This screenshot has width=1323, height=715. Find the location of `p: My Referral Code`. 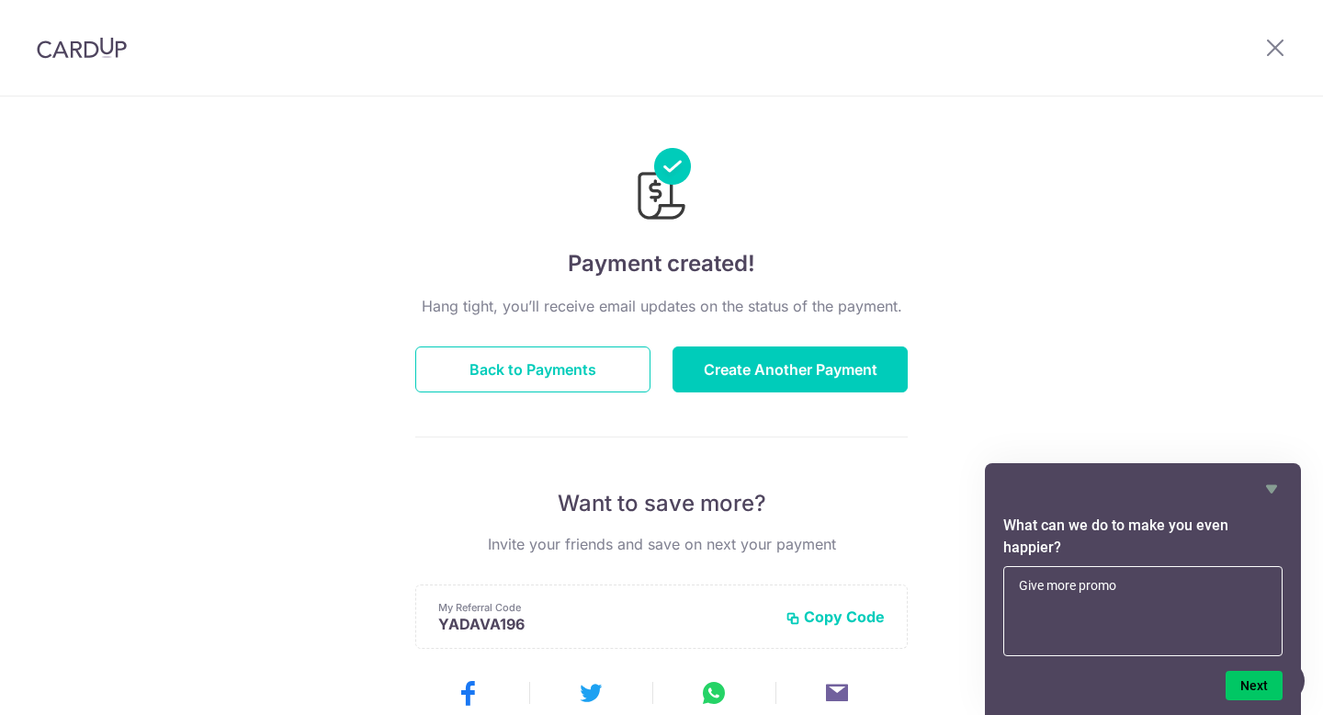

p: My Referral Code is located at coordinates (604, 607).